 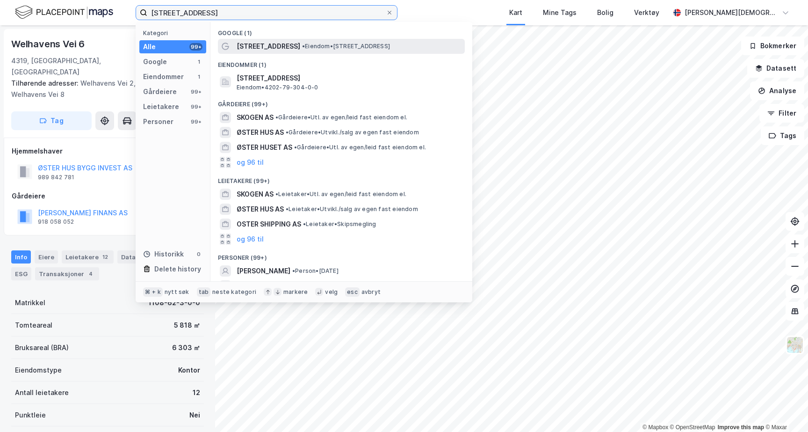 What do you see at coordinates (163, 254) in the screenshot?
I see `div: Historikk` at bounding box center [163, 254].